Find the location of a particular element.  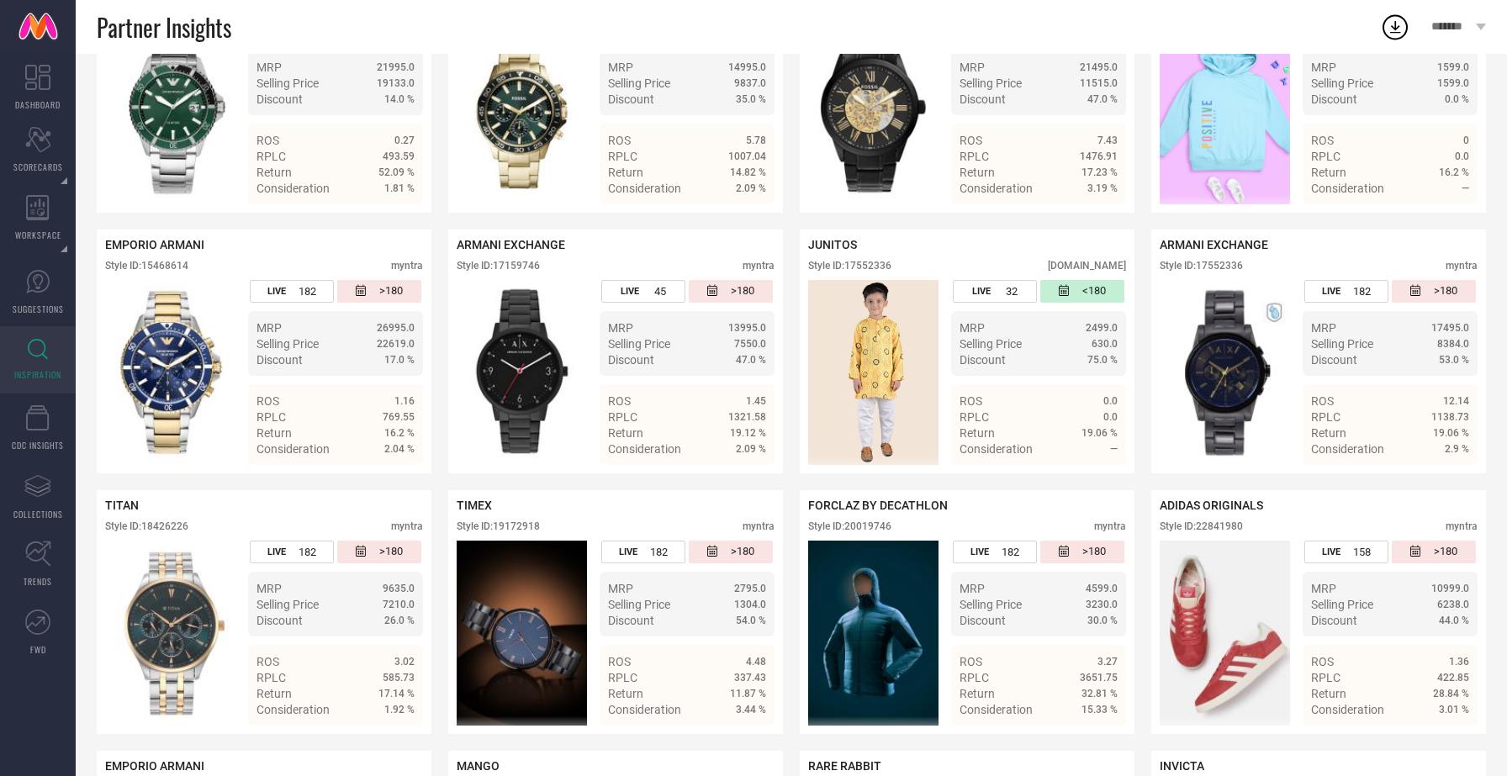

span: 7550.0 is located at coordinates (750, 344).